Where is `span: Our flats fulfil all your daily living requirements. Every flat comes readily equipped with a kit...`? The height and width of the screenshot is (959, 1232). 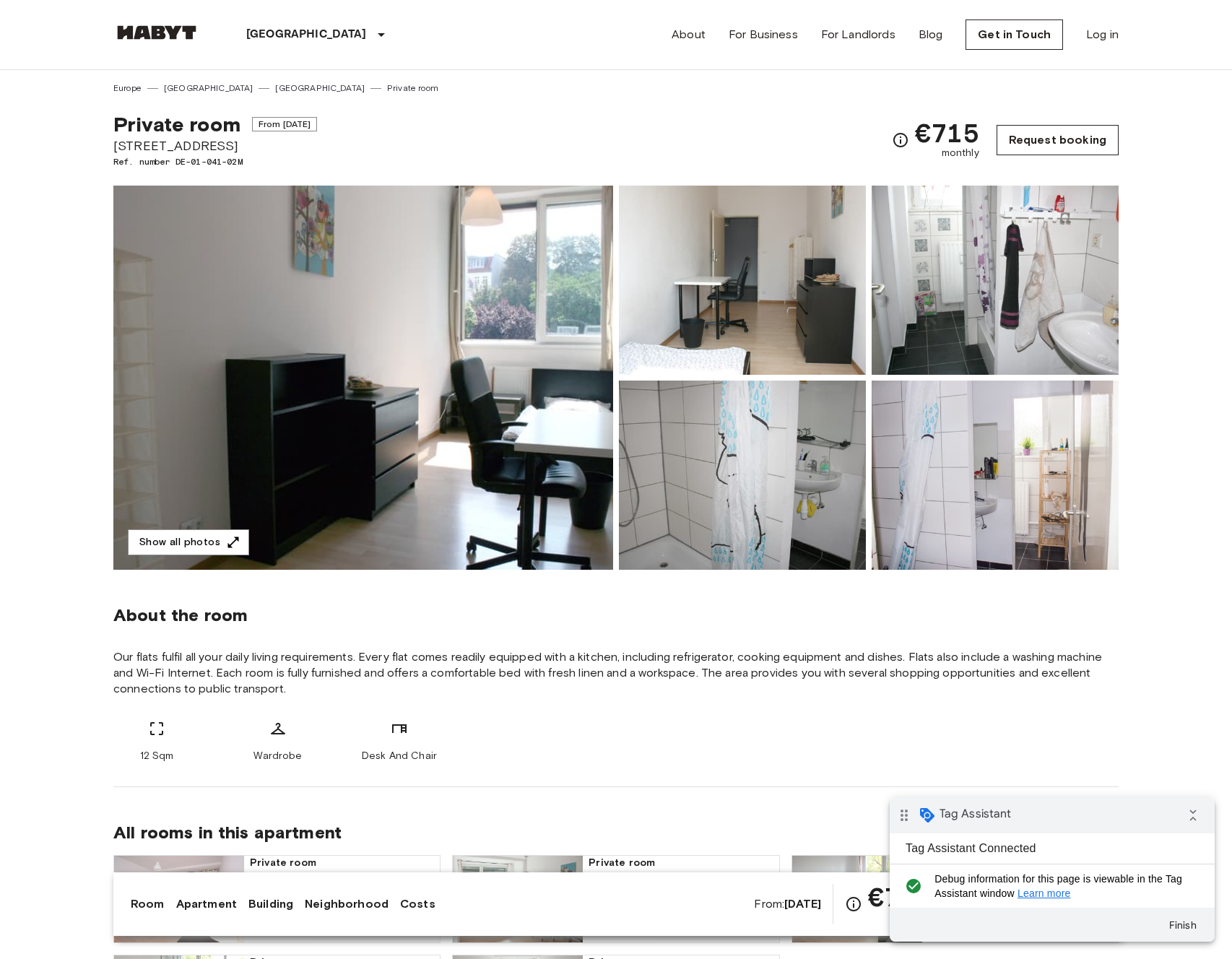
span: Our flats fulfil all your daily living requirements. Every flat comes readily equipped with a kit... is located at coordinates (616, 673).